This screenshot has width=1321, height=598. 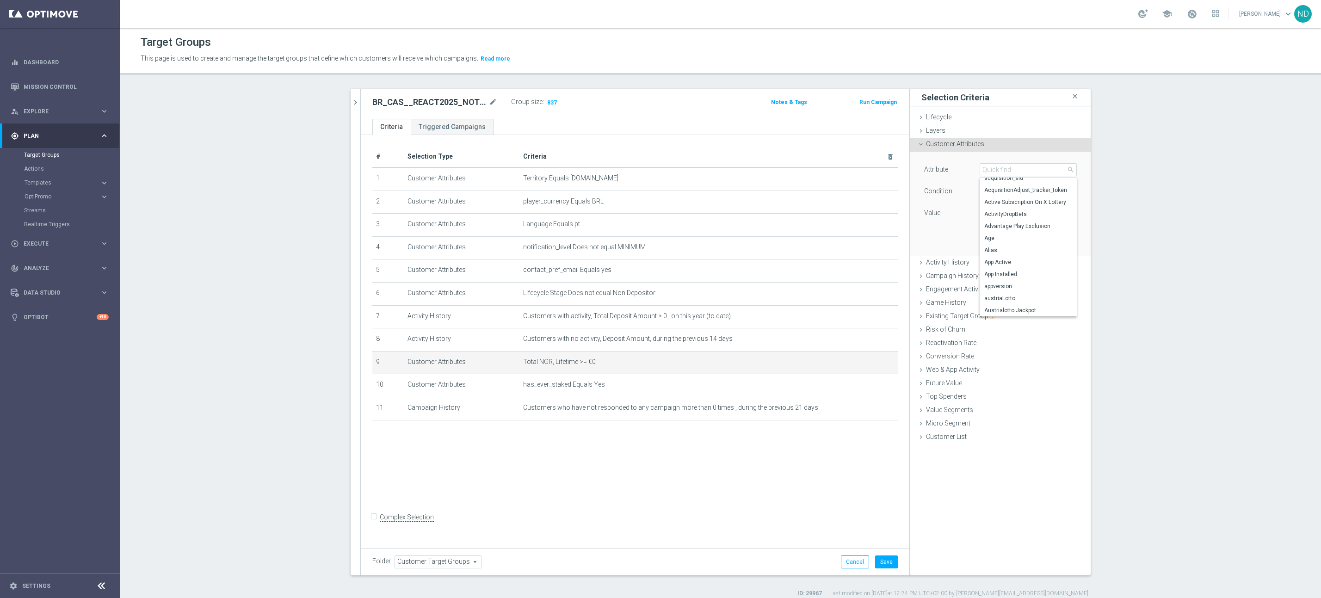 What do you see at coordinates (430, 102) in the screenshot?
I see `h2: BR_CAS__REACT2025_NOTBETLAST14D__ALL_EMA_TAC_GM` at bounding box center [430, 102].